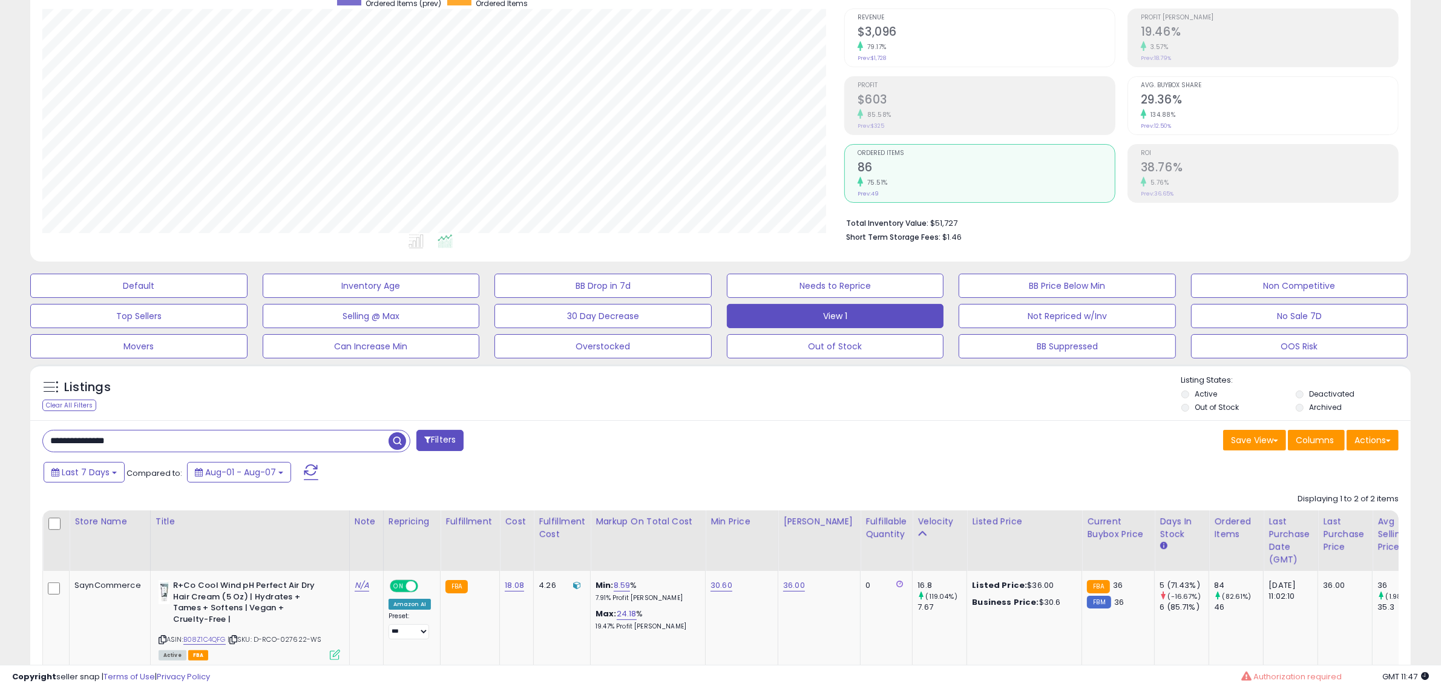  What do you see at coordinates (986, 33) in the screenshot?
I see `h2: $3,096` at bounding box center [986, 33].